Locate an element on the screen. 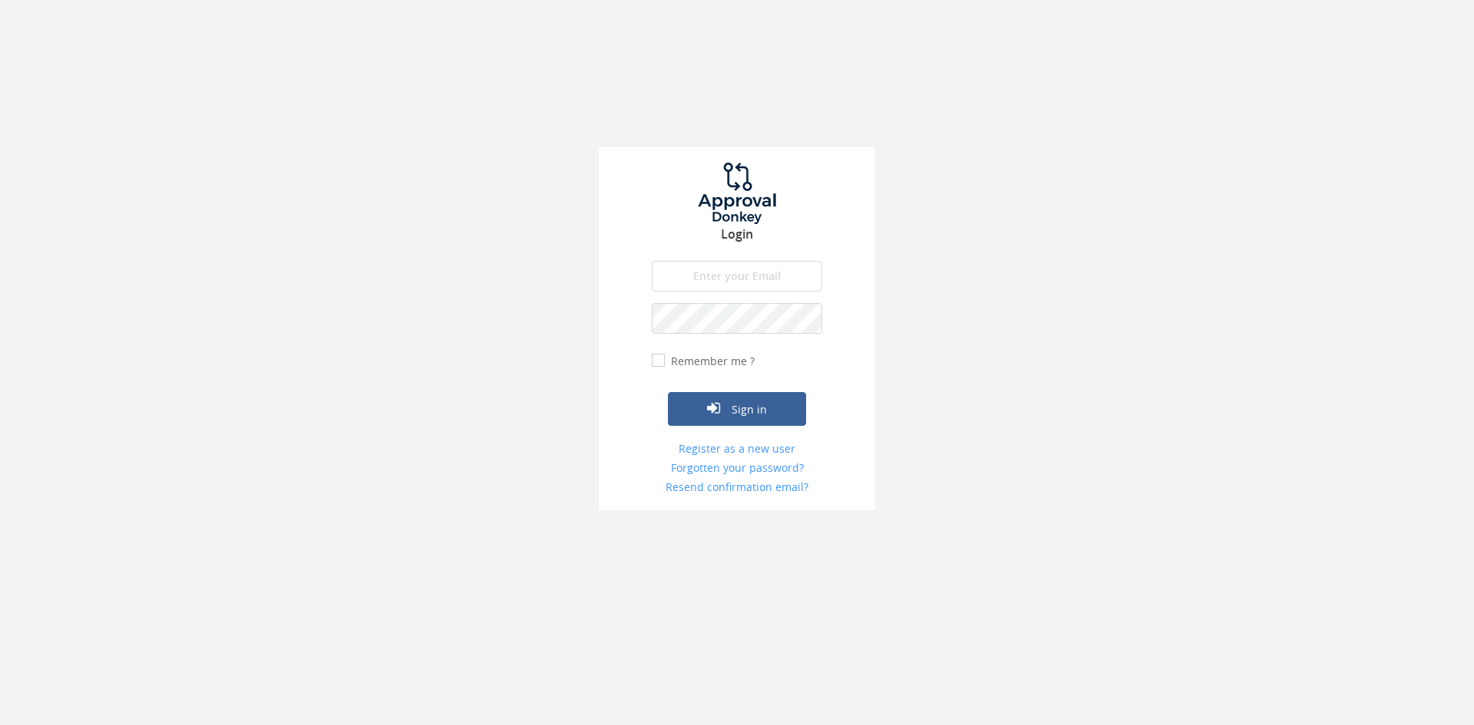 This screenshot has width=1474, height=725. img: logo.png is located at coordinates (737, 193).